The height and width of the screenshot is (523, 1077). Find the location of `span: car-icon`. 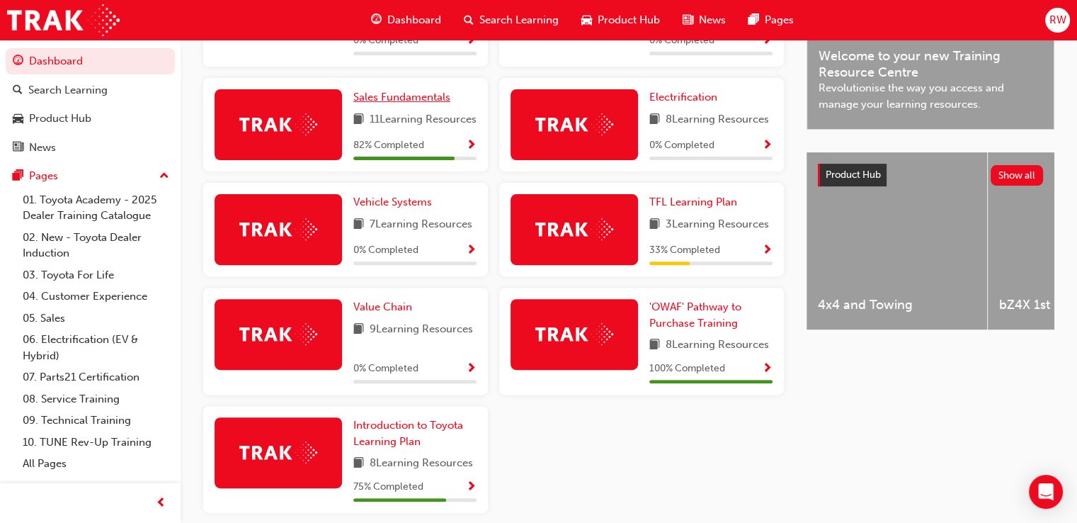

span: car-icon is located at coordinates (586, 20).